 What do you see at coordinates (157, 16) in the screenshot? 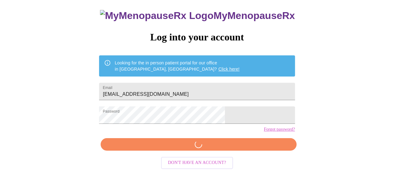
I see `img: MyMenopauseRx Logo` at bounding box center [157, 16].